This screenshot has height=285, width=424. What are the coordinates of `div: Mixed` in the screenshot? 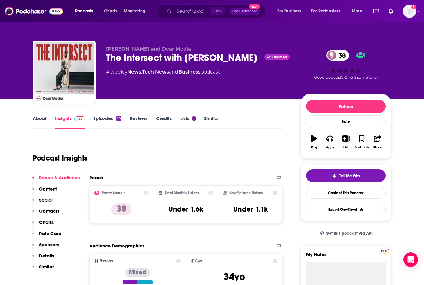 It's located at (137, 272).